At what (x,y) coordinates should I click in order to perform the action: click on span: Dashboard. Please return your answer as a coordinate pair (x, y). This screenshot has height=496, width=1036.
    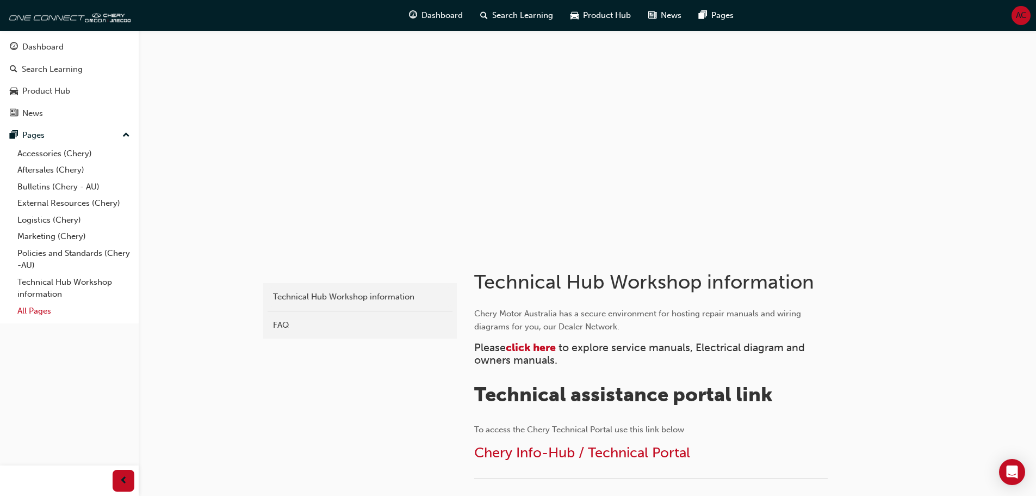
    Looking at the image, I should click on (442, 15).